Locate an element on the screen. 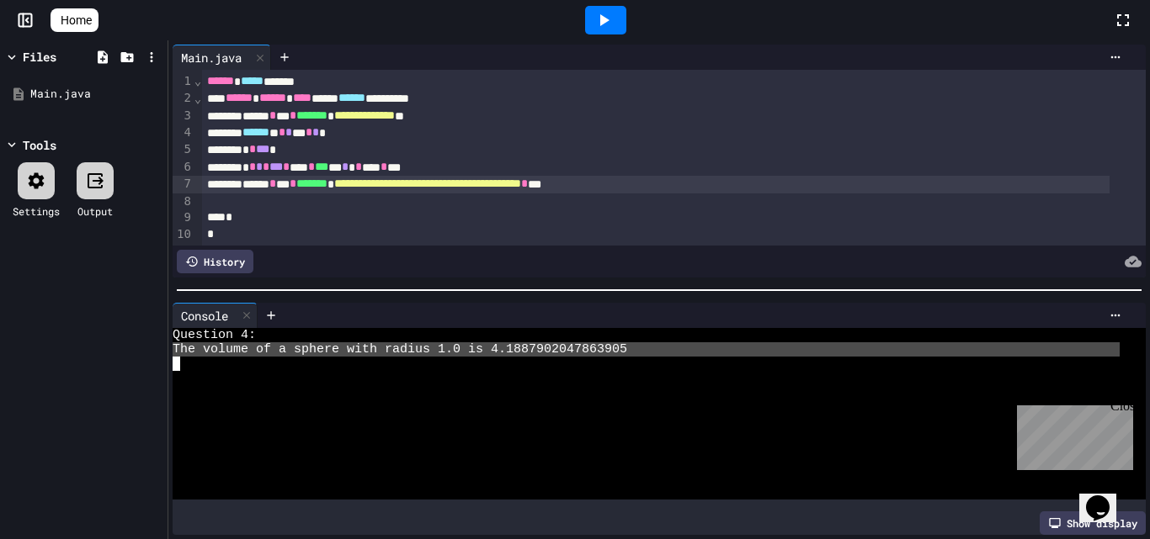 The image size is (1150, 539). div: Show display is located at coordinates (1092, 523).